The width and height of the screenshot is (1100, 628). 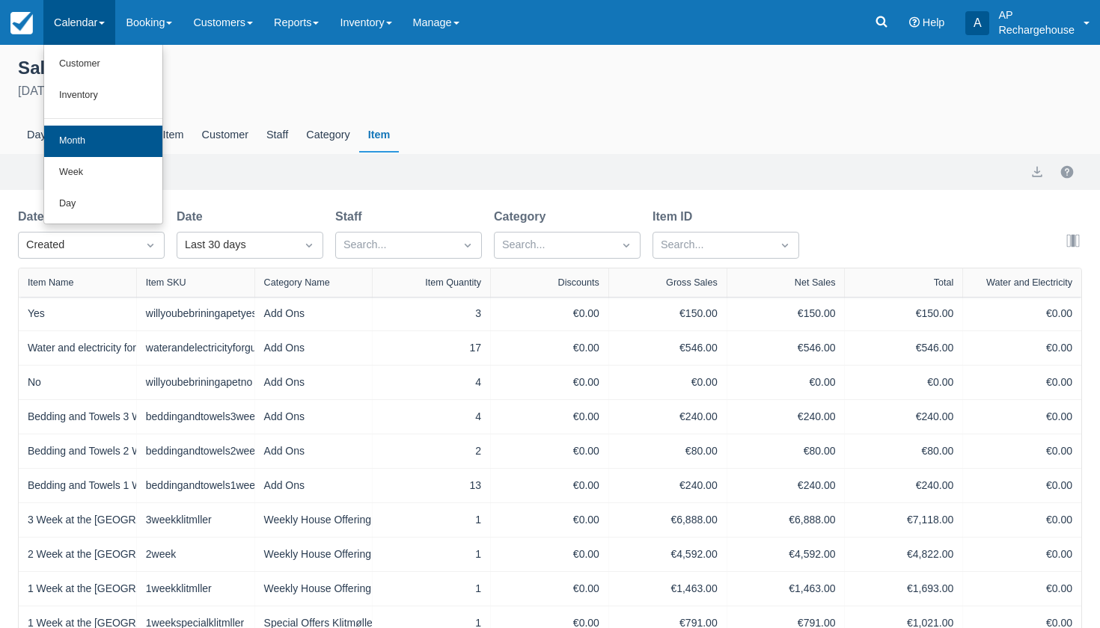 I want to click on div: €7,118.00, so click(x=903, y=520).